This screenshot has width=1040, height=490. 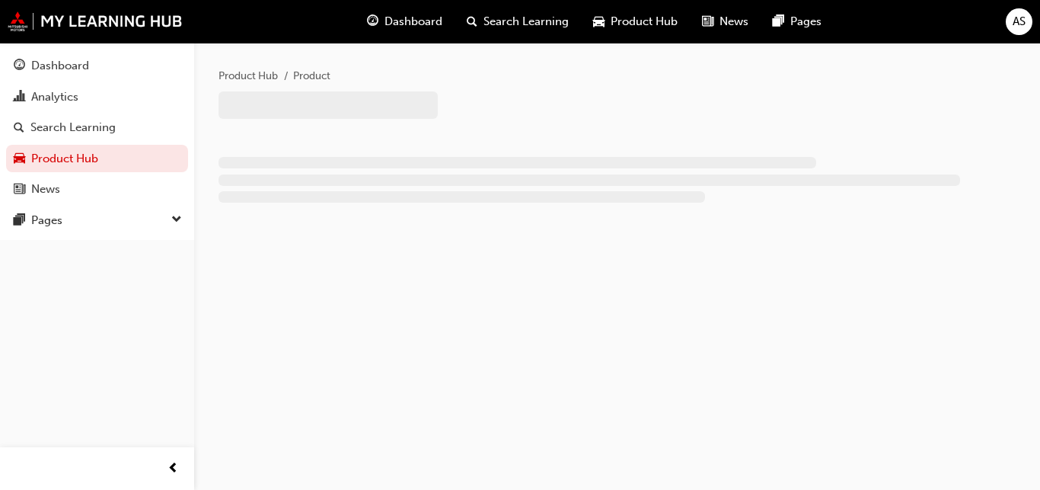 What do you see at coordinates (797, 21) in the screenshot?
I see `a: pages-iconPages` at bounding box center [797, 21].